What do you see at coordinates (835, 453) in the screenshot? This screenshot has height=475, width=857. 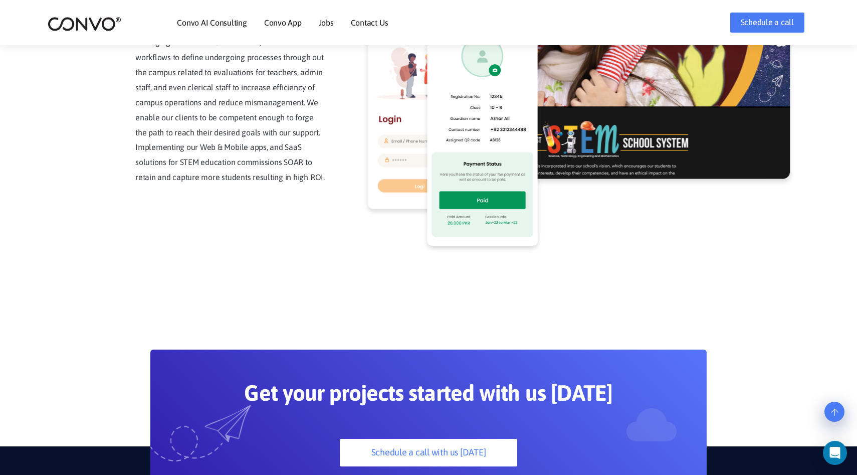 I see `div: Open Intercom Messenger` at bounding box center [835, 453].